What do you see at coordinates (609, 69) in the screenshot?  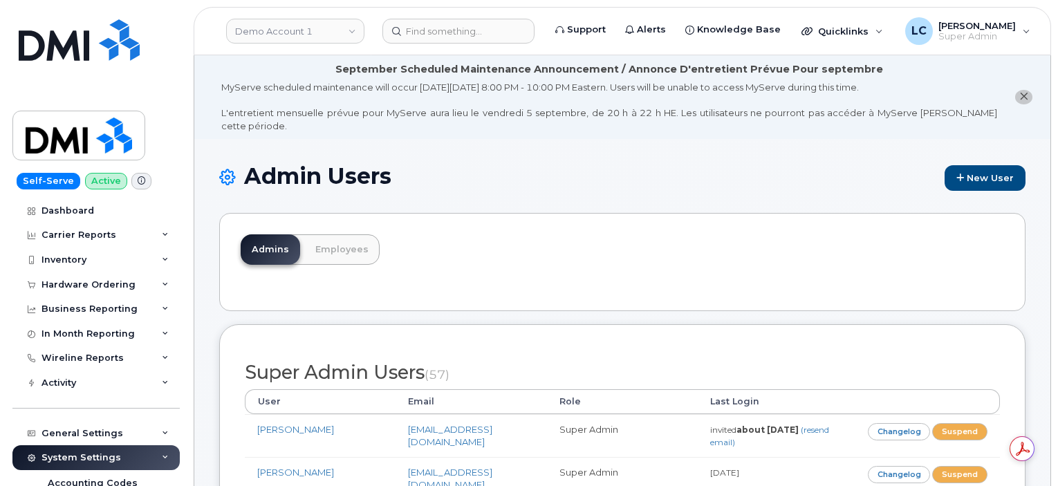 I see `div: September Scheduled Maintenance Announcement / Annonce D'entretient Prévue Pour septembre` at bounding box center [609, 69].